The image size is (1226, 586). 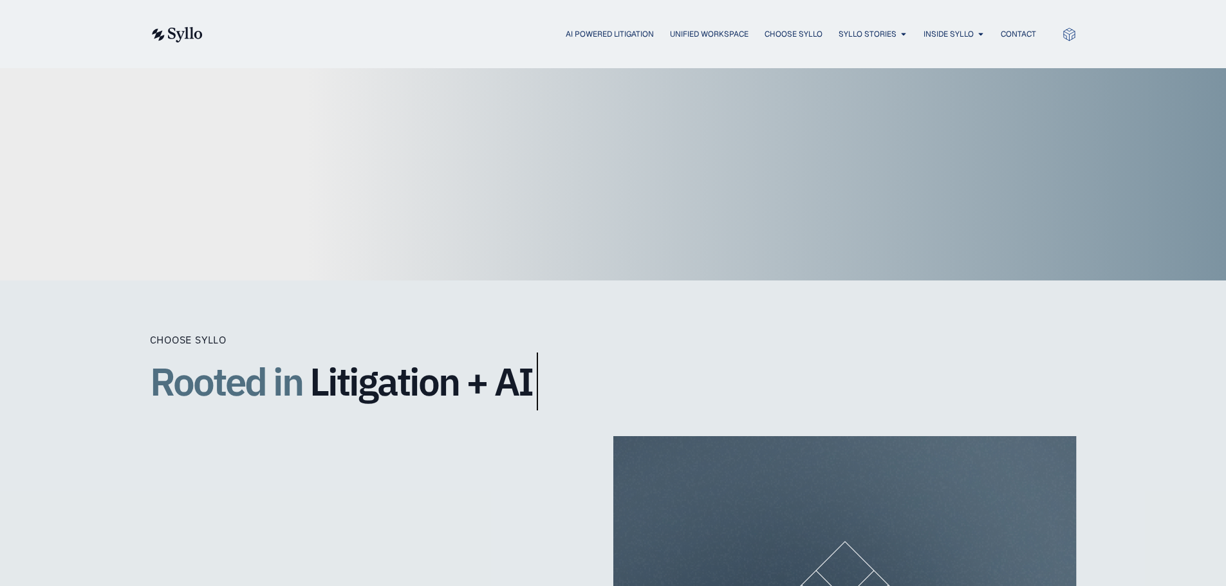 I want to click on span: Choose Syllo, so click(x=793, y=34).